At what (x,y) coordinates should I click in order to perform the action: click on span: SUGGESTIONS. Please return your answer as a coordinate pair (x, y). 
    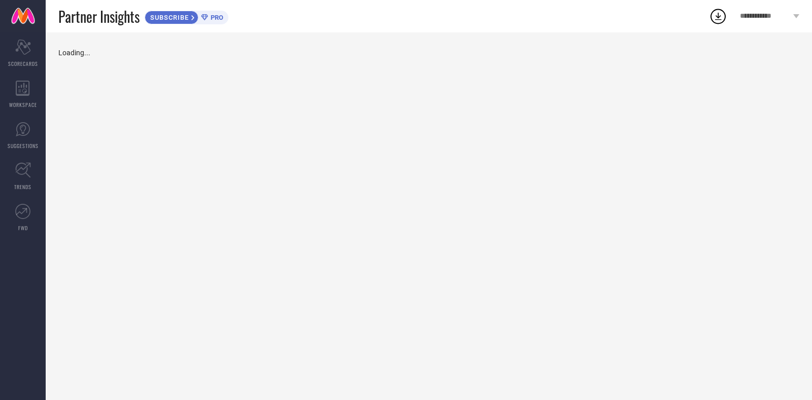
    Looking at the image, I should click on (23, 146).